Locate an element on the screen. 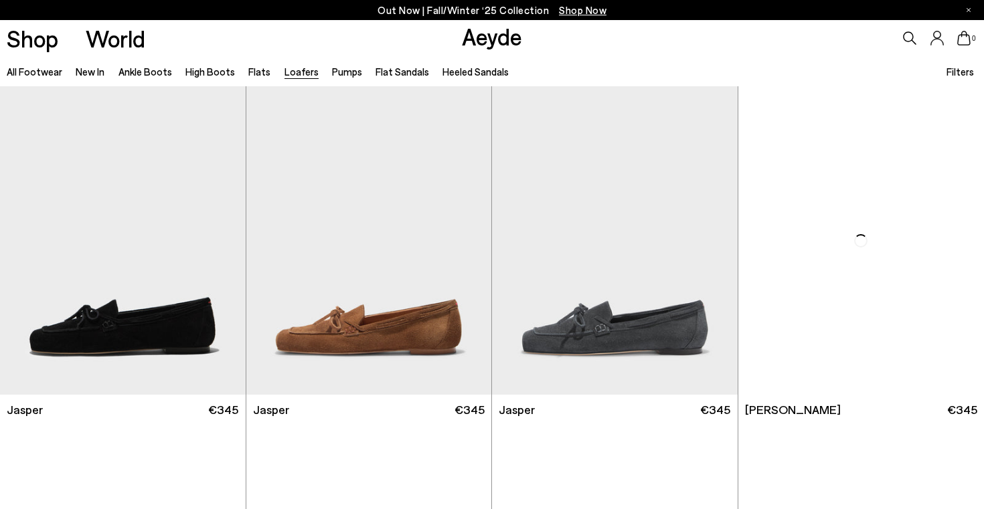 This screenshot has width=984, height=509. a: Pumps is located at coordinates (347, 72).